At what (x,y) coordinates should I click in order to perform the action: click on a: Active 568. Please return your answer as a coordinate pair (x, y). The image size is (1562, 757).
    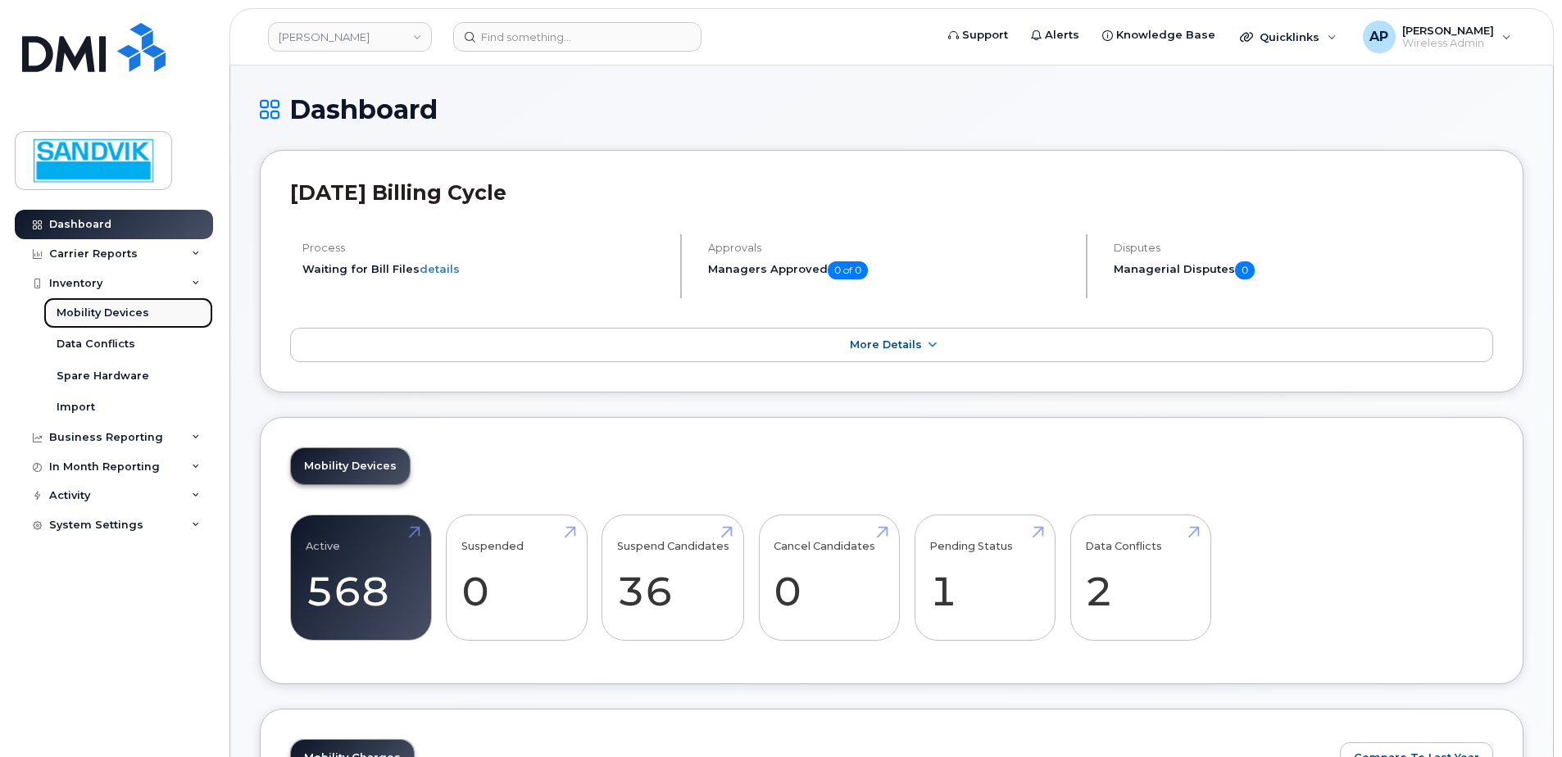
    Looking at the image, I should click on (361, 578).